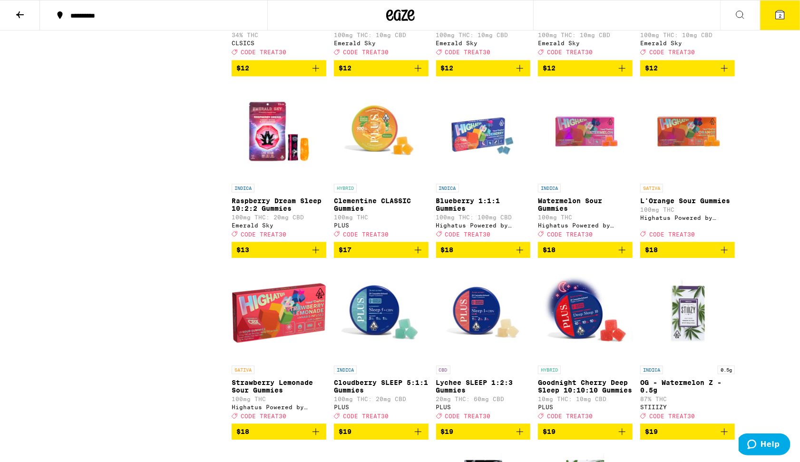  I want to click on img: PLUS - Cloudberry SLEEP 5:1:1 Gummies, so click(381, 313).